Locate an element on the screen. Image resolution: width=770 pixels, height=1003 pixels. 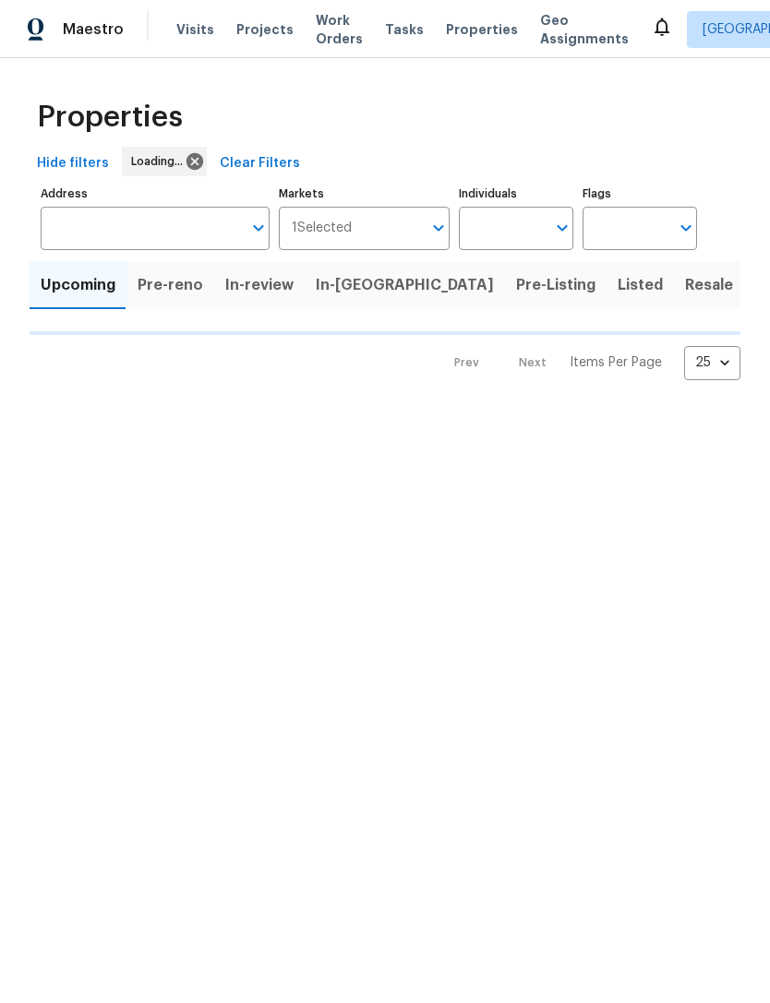
span: Upcoming is located at coordinates (78, 285).